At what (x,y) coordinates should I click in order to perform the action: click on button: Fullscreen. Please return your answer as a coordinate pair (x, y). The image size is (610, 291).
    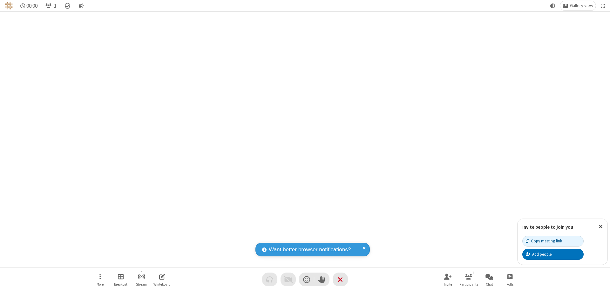
    Looking at the image, I should click on (603, 6).